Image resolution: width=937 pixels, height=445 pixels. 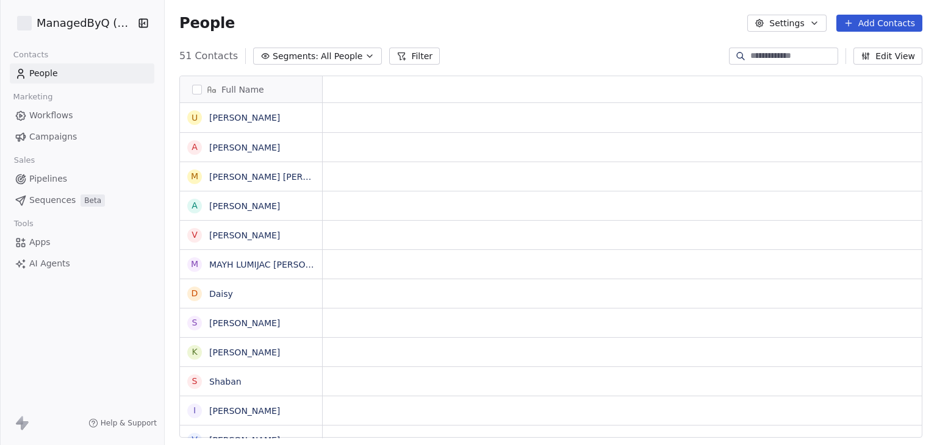 I want to click on span: Segments:, so click(x=295, y=56).